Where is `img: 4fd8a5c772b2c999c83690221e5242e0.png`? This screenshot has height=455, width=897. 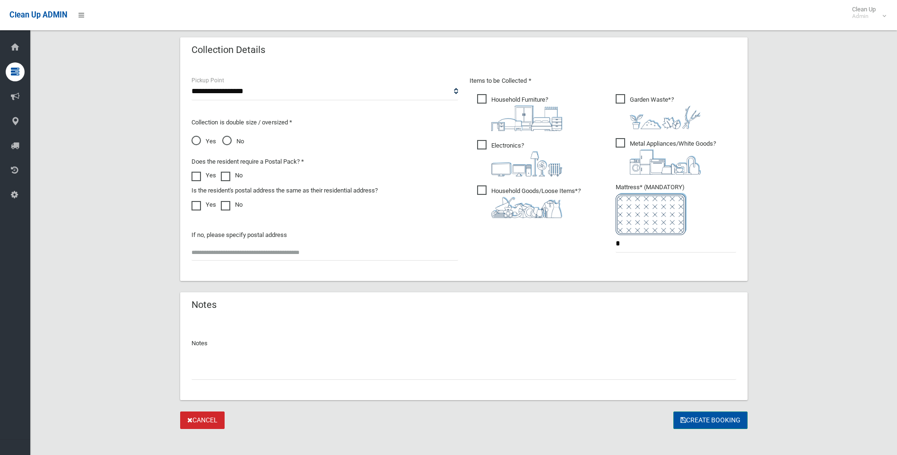 img: 4fd8a5c772b2c999c83690221e5242e0.png is located at coordinates (666, 117).